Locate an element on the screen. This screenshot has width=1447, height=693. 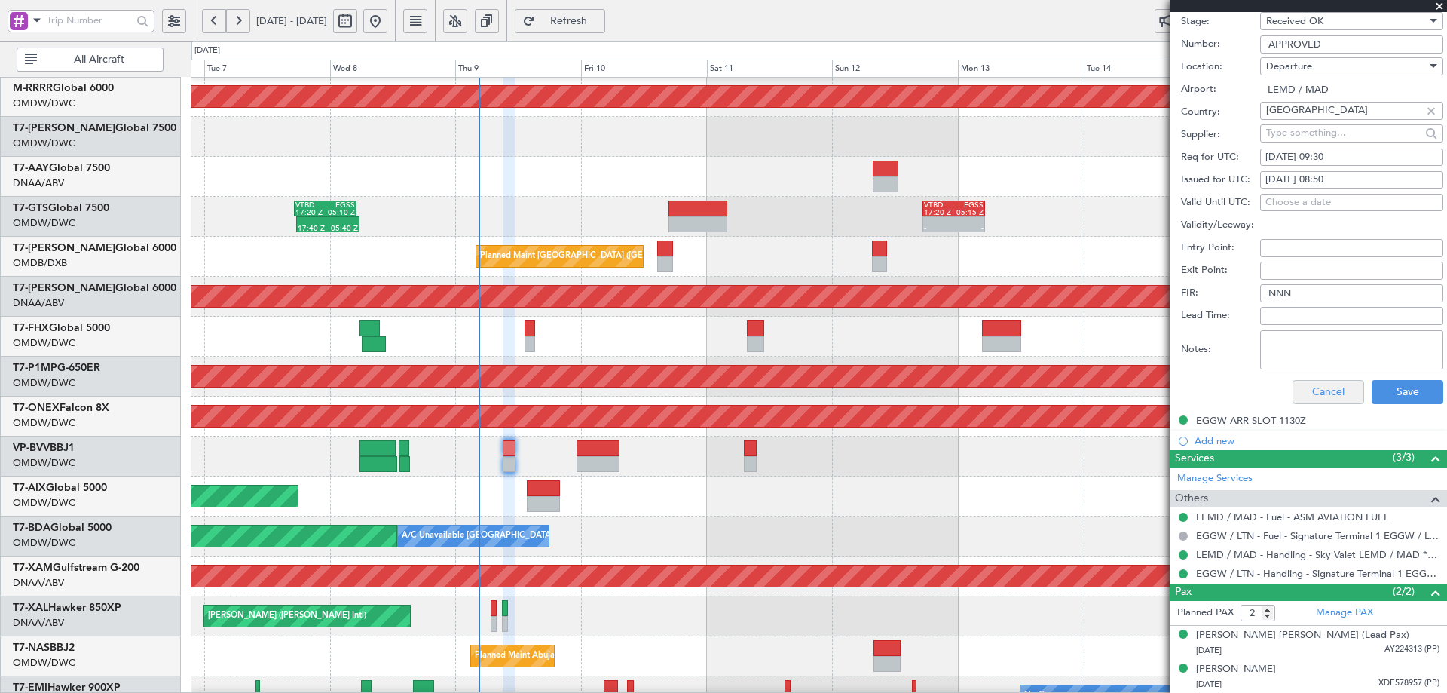
span: Refresh is located at coordinates (569, 21).